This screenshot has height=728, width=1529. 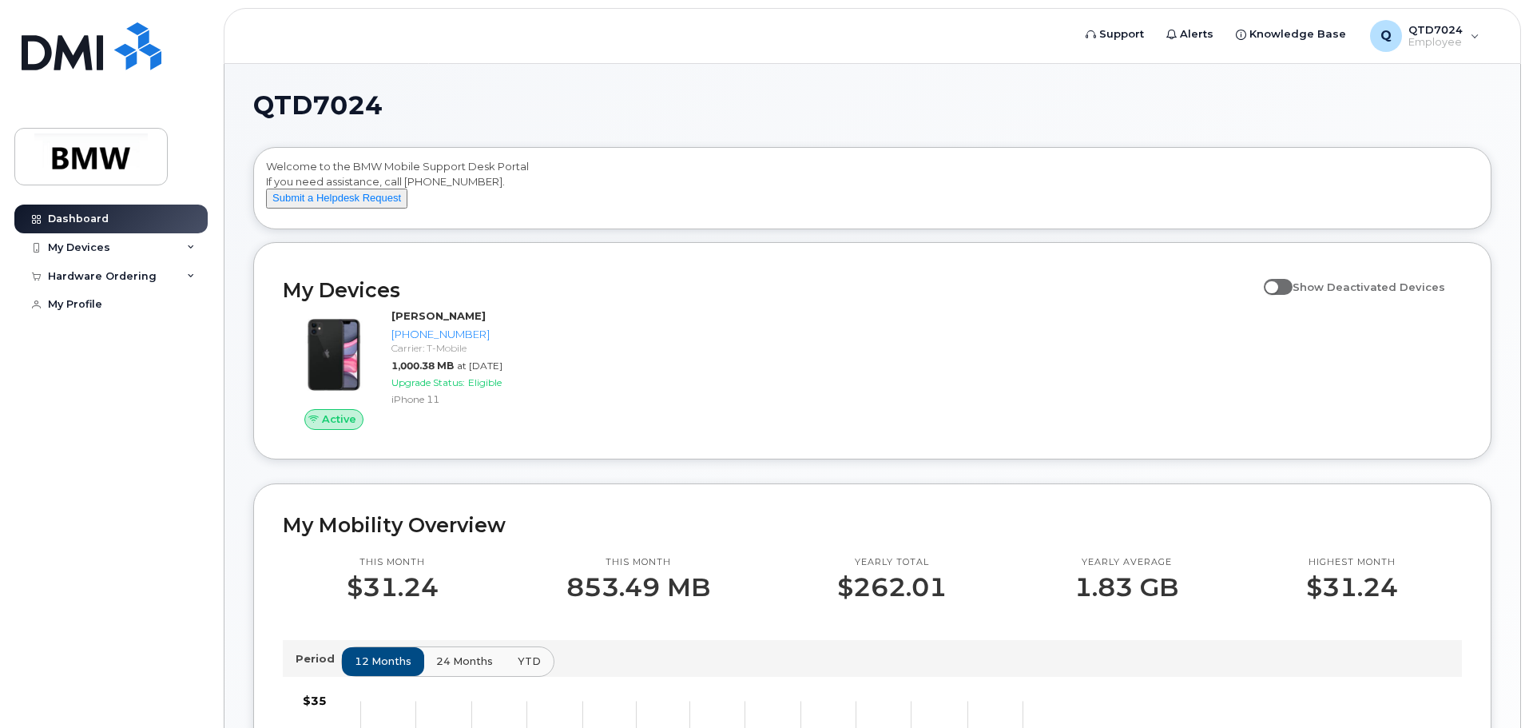 I want to click on div: Carrier: T-Mobile, so click(x=474, y=347).